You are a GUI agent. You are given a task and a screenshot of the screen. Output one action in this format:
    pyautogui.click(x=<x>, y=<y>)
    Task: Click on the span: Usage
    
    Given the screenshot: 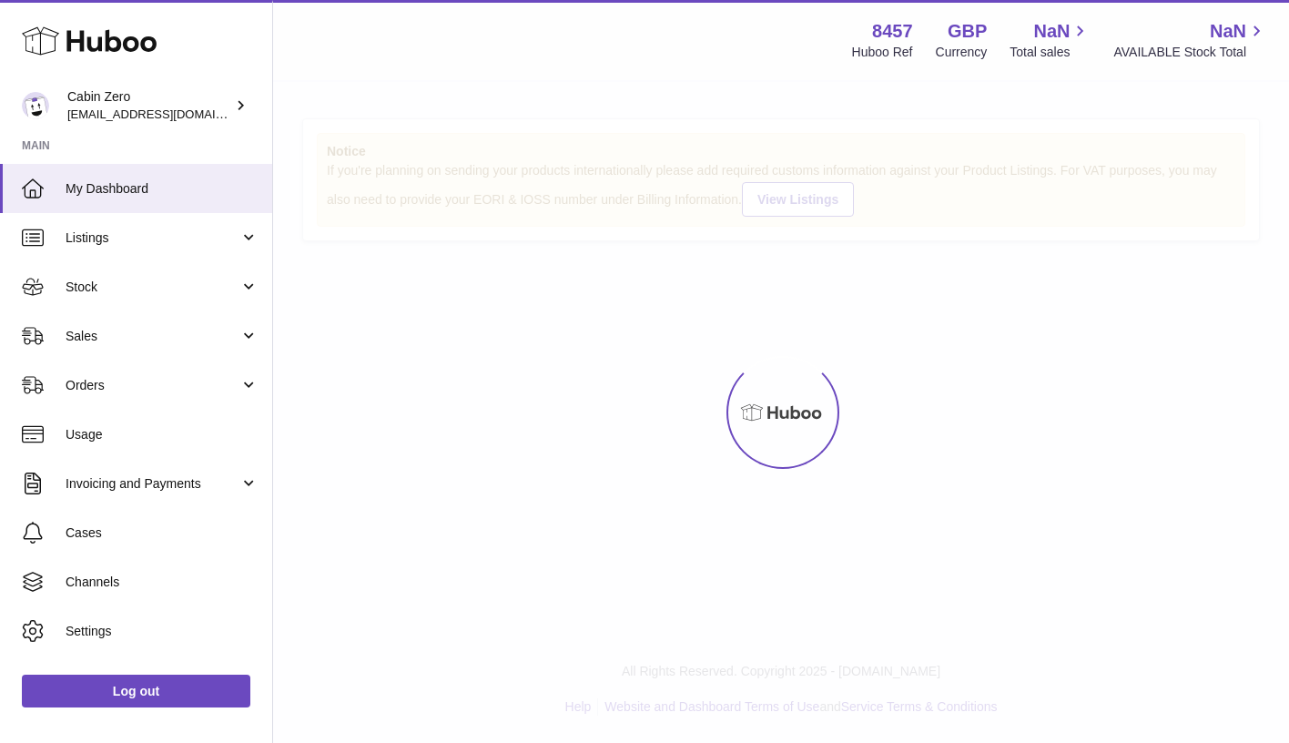 What is the action you would take?
    pyautogui.click(x=162, y=434)
    